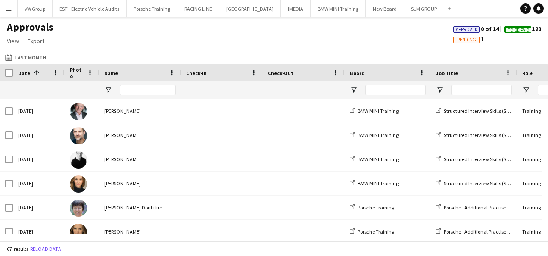 The image size is (548, 256). What do you see at coordinates (78, 136) in the screenshot?
I see `img: Luke Harris` at bounding box center [78, 136].